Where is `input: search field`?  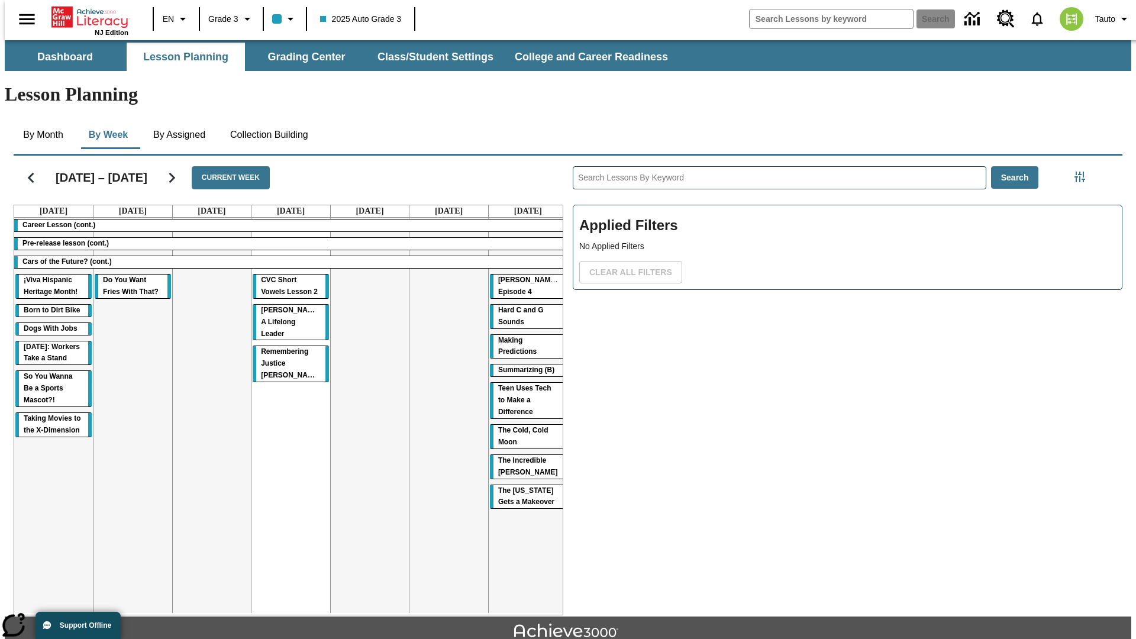 input: search field is located at coordinates (831, 19).